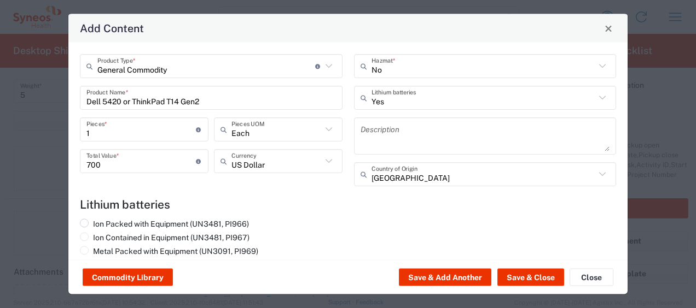 This screenshot has height=308, width=696. Describe the element at coordinates (127, 278) in the screenshot. I see `button: Commodity Library` at that location.